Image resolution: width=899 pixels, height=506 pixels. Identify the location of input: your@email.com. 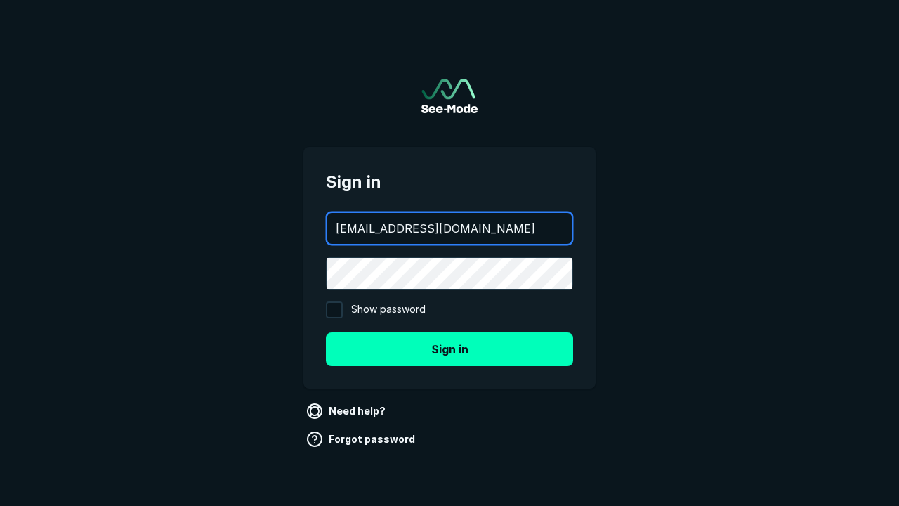
(450, 228).